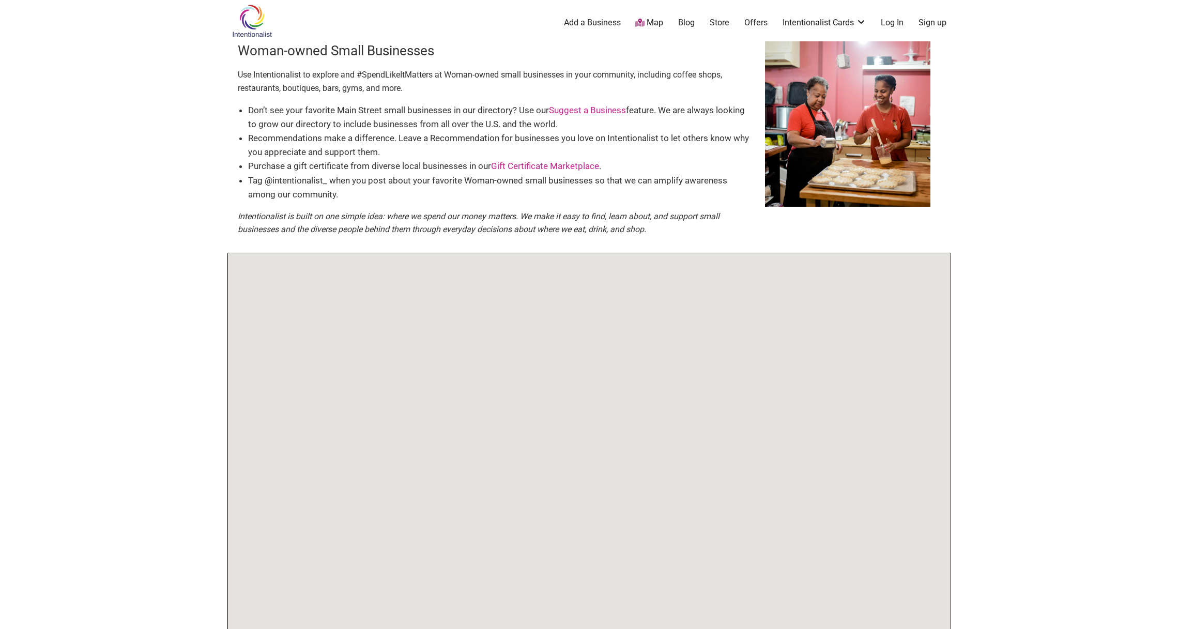 This screenshot has height=629, width=1178. What do you see at coordinates (587, 110) in the screenshot?
I see `a: Suggest a Business` at bounding box center [587, 110].